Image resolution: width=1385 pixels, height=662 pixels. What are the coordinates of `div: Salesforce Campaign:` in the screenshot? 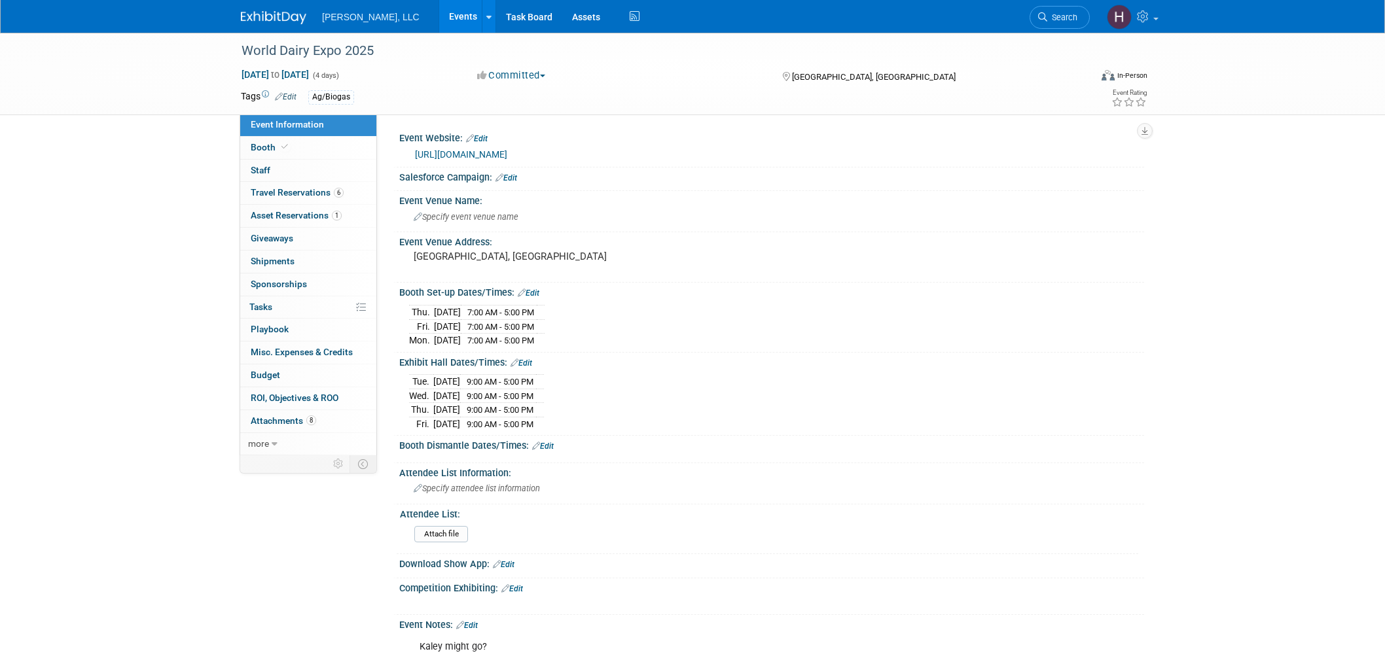 It's located at (772, 176).